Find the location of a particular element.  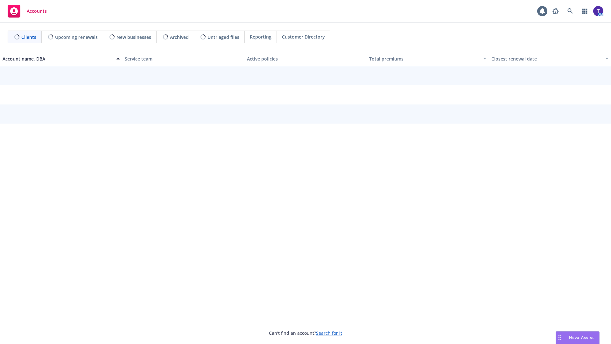

span: Accounts is located at coordinates (37, 11).